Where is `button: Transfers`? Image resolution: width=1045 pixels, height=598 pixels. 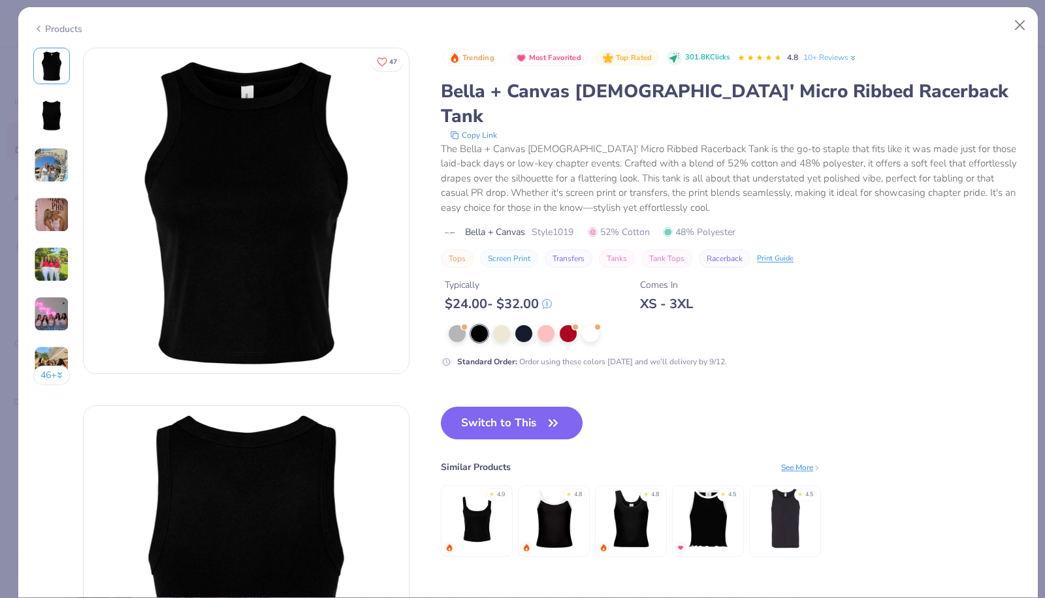 button: Transfers is located at coordinates (568, 259).